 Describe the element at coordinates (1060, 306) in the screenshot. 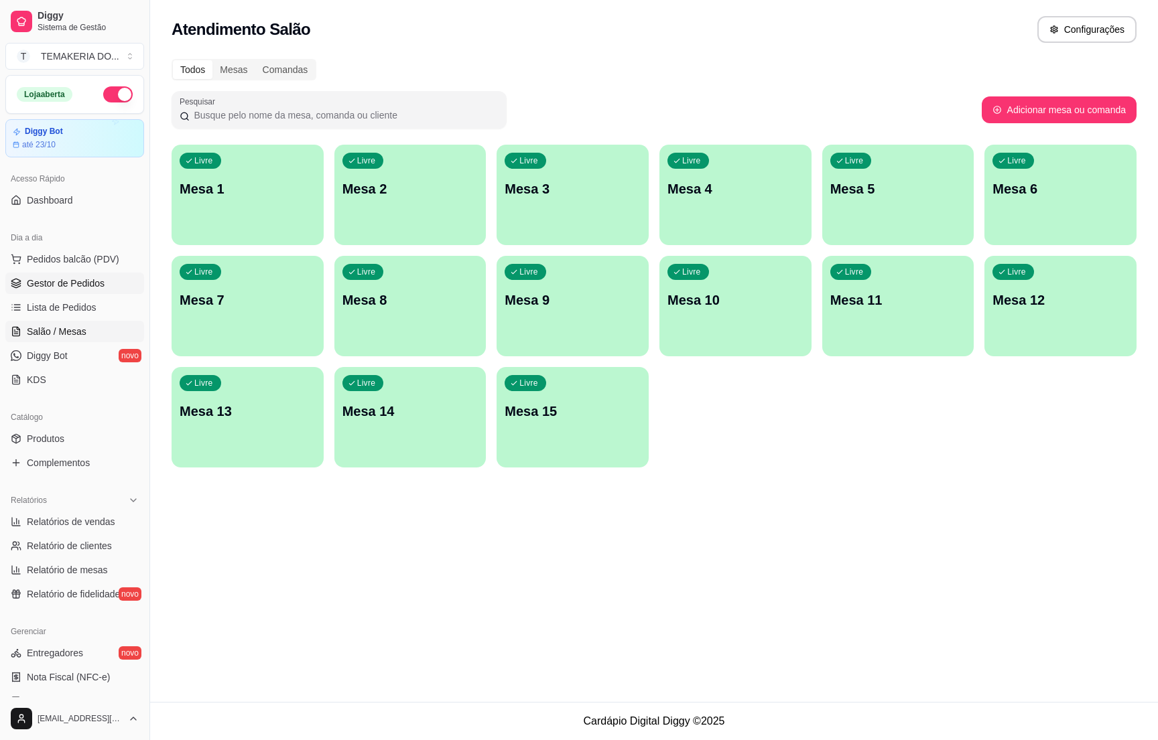

I see `button: LivreMesa 12` at that location.